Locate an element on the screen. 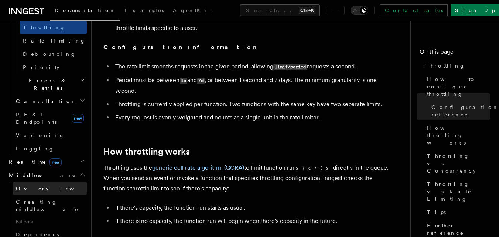 This screenshot has width=499, height=237. span: Versioning is located at coordinates (40, 135).